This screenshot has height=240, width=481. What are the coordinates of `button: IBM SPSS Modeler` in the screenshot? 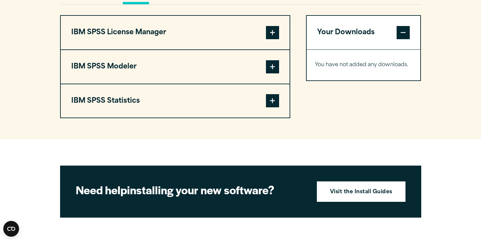 It's located at (175, 67).